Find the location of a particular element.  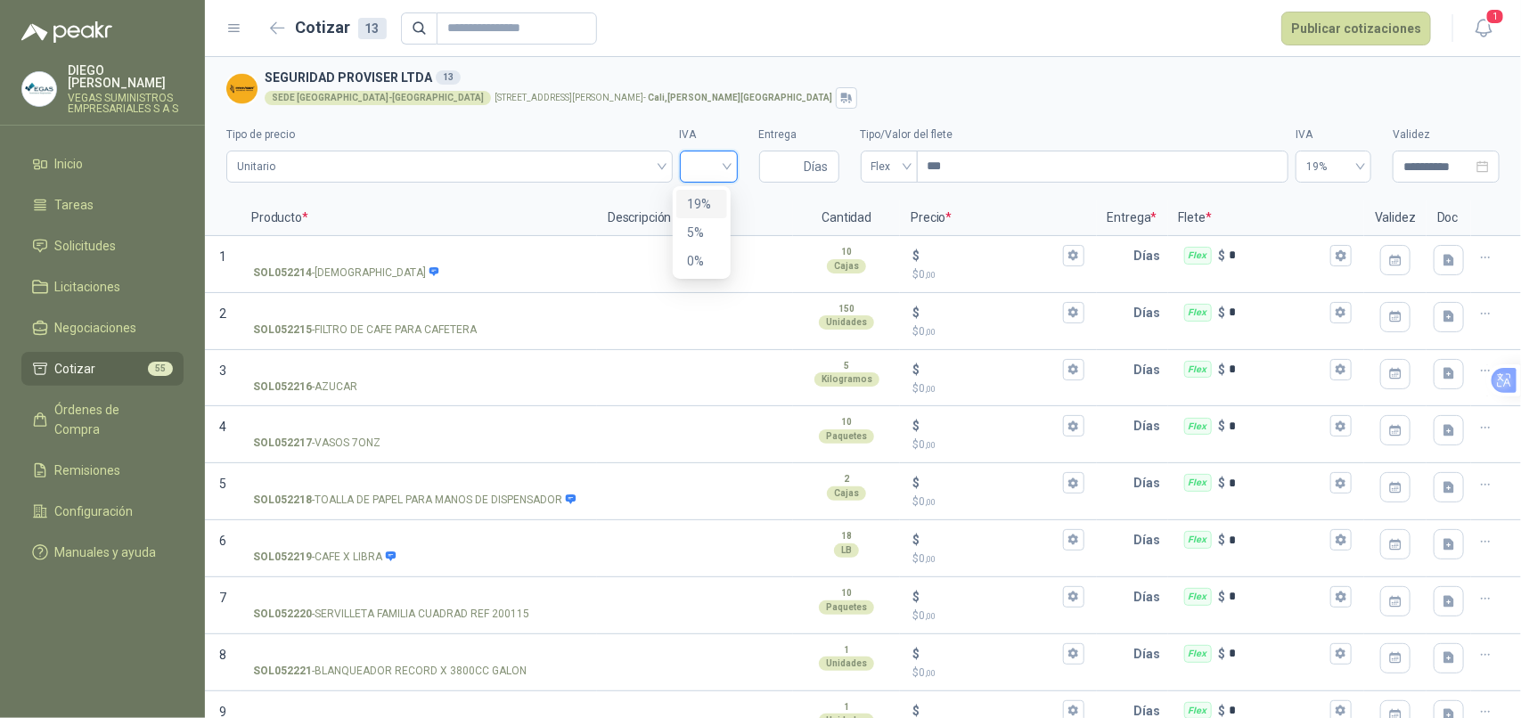

div: Kilogramos is located at coordinates (846, 380).